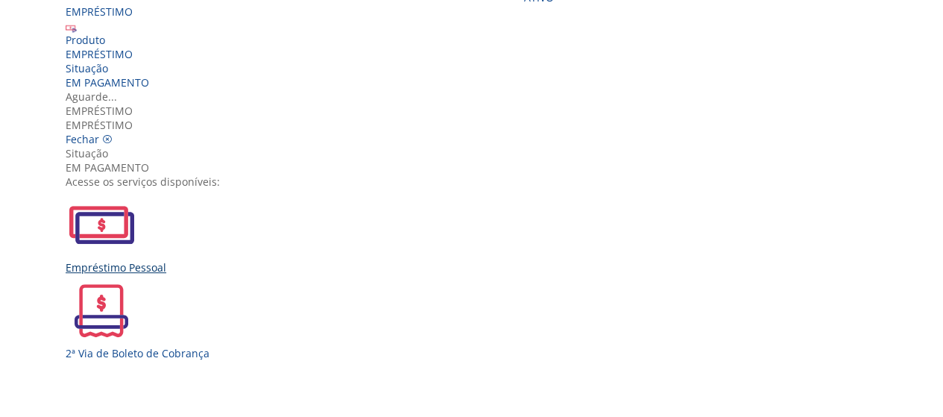 The height and width of the screenshot is (417, 943). What do you see at coordinates (89, 139) in the screenshot?
I see `a: Fechar` at bounding box center [89, 139].